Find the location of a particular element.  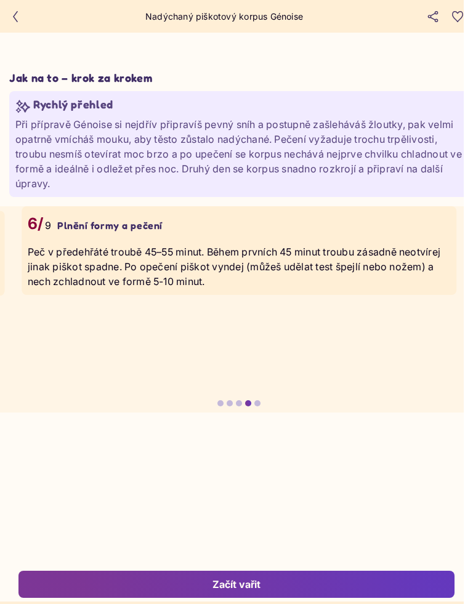

a: Začít vařit is located at coordinates (236, 584).